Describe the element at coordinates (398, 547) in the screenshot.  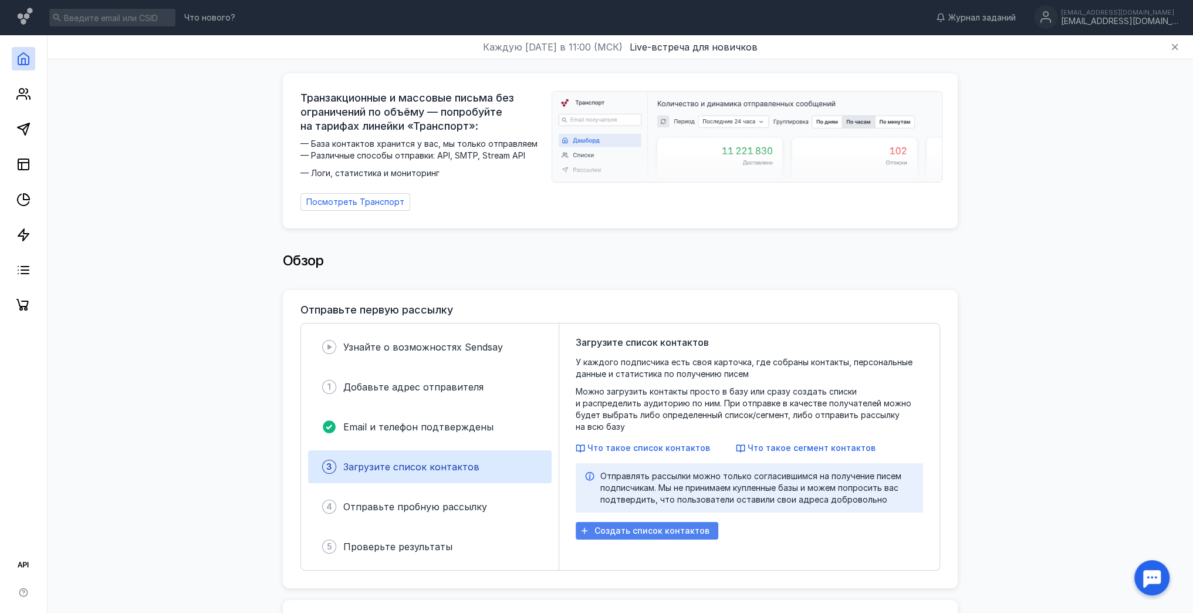
I see `span: Проверьте результаты` at that location.